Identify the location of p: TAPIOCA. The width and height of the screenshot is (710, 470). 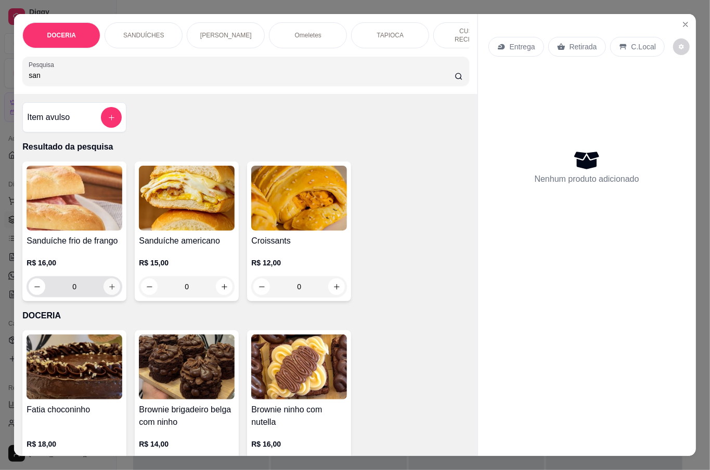
(390, 35).